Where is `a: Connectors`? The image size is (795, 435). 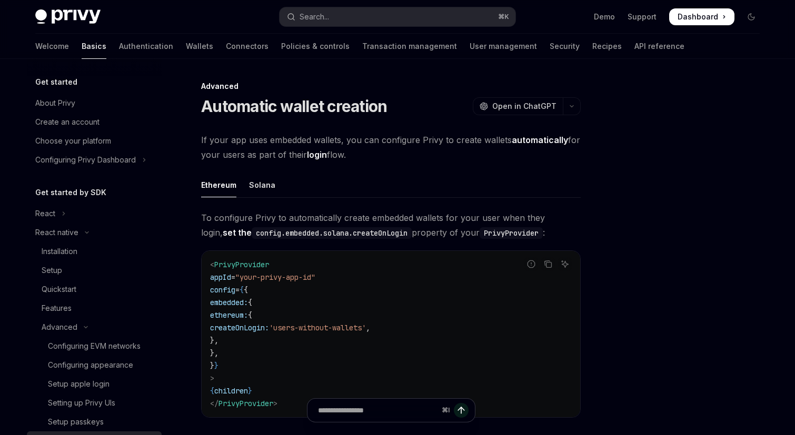 a: Connectors is located at coordinates (247, 46).